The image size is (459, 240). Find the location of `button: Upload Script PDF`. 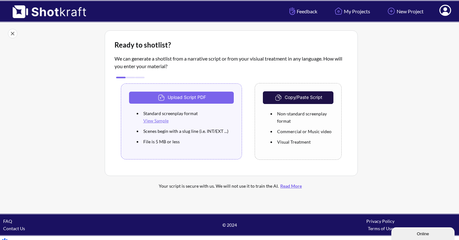

button: Upload Script PDF is located at coordinates (182, 97).